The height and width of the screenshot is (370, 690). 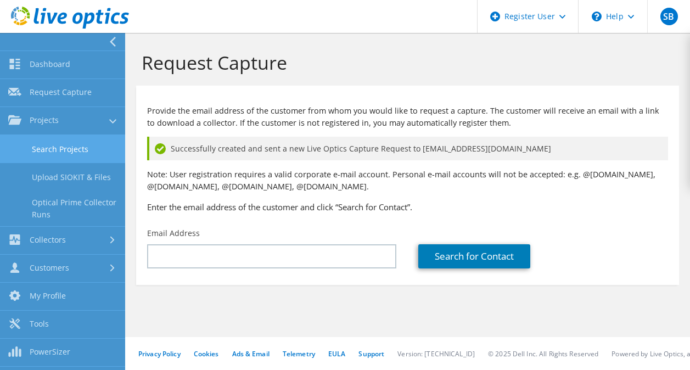 I want to click on li: © 2025 Dell Inc. All Rights Reserved, so click(x=543, y=353).